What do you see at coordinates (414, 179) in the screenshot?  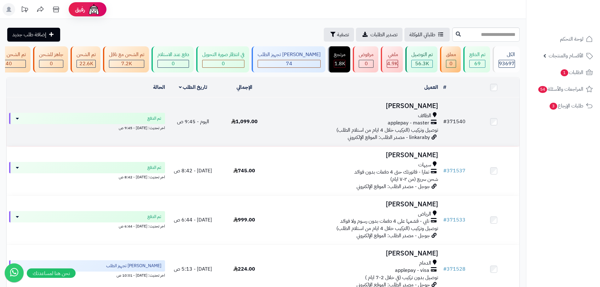 I see `span: شحن سريع (من ٢-٧ ايام)` at bounding box center [414, 179].